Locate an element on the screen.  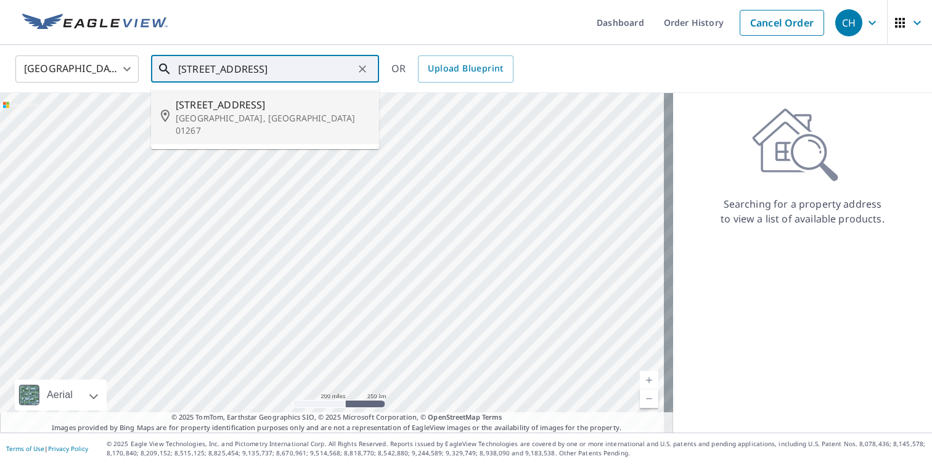
button: Clear is located at coordinates (362, 69).